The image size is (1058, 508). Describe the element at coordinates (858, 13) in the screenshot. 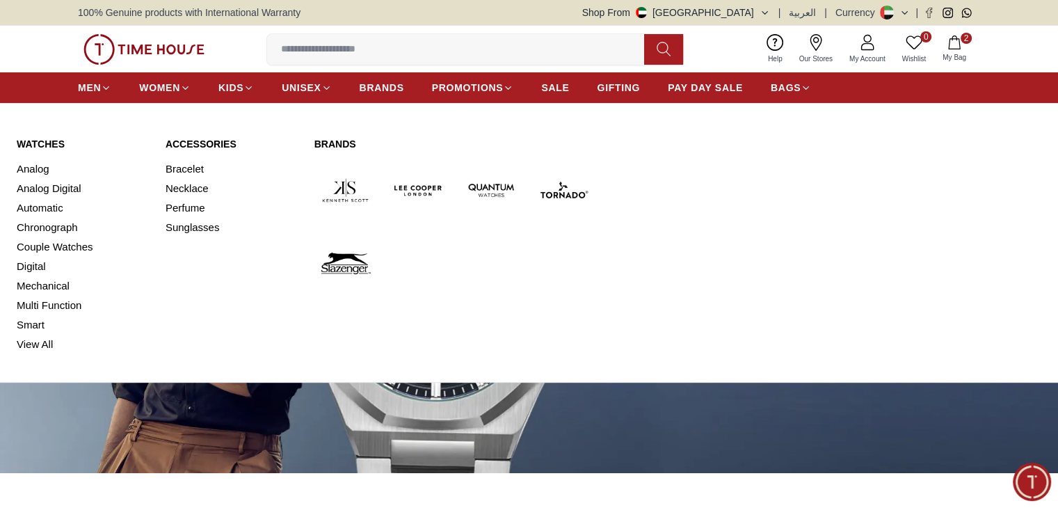

I see `div: Currency` at that location.